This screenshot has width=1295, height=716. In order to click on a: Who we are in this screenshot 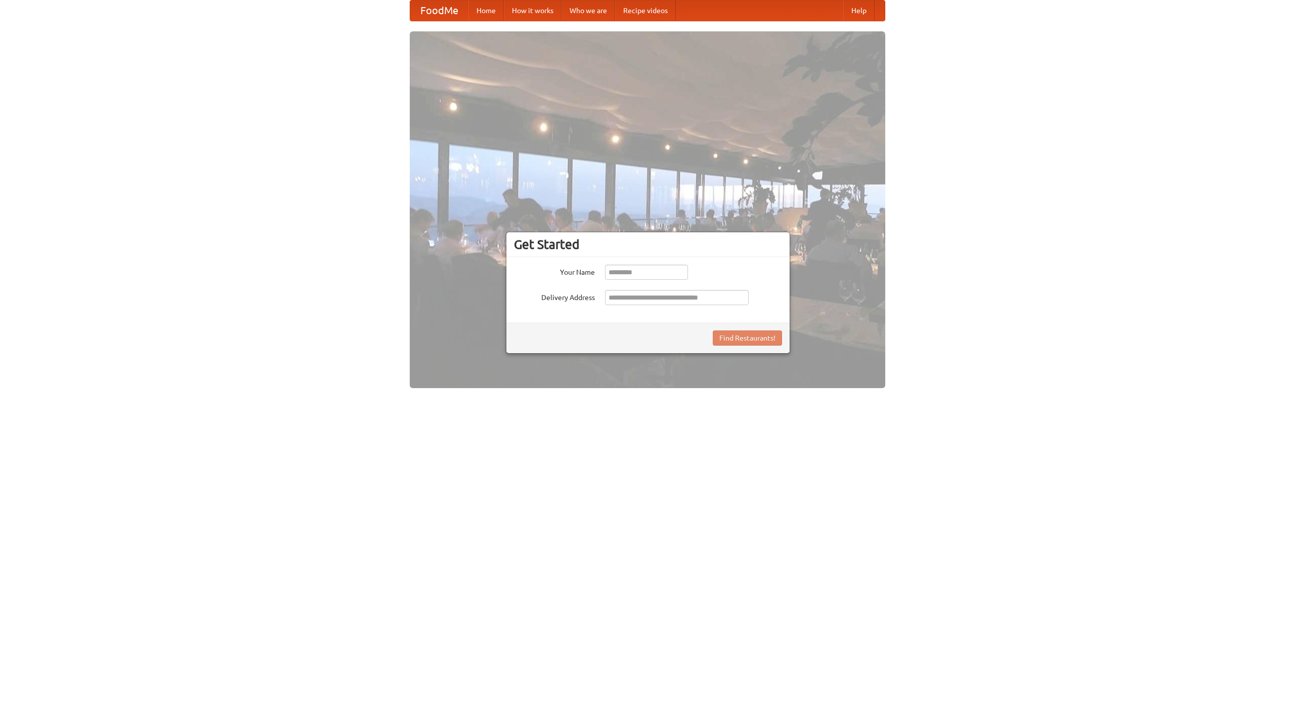, I will do `click(588, 11)`.